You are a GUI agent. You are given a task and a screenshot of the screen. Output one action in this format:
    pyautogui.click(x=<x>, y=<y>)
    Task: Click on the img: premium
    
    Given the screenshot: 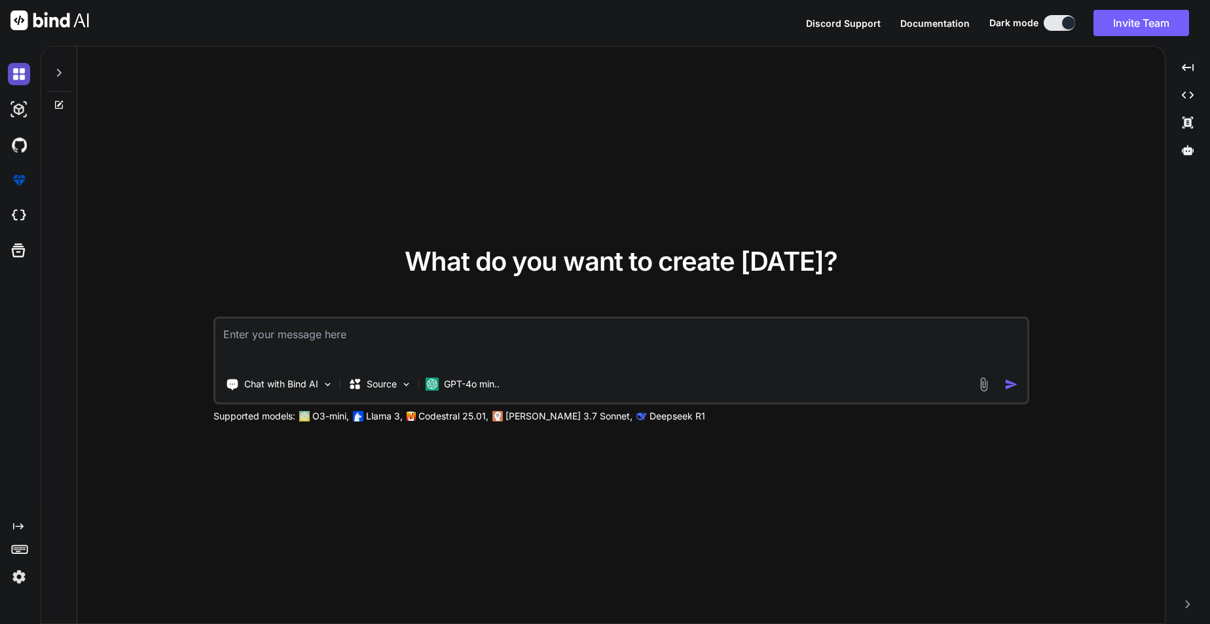 What is the action you would take?
    pyautogui.click(x=19, y=180)
    